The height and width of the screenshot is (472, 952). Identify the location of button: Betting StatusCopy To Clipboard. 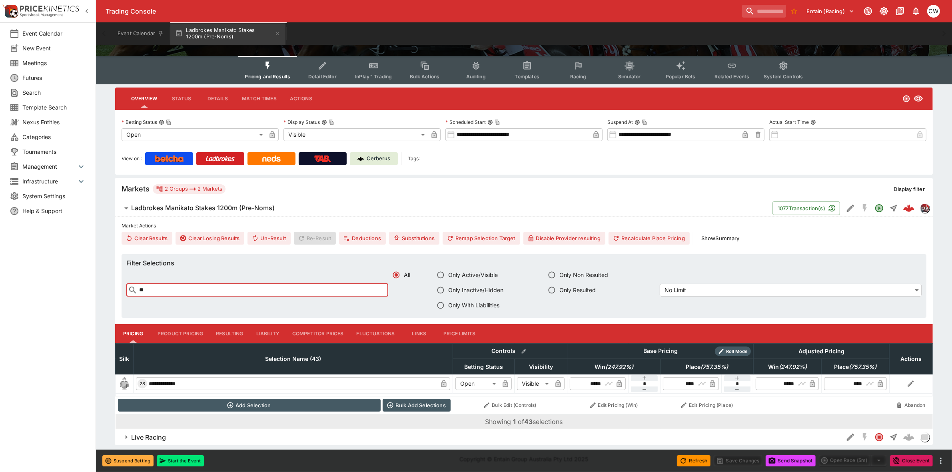
(161, 122).